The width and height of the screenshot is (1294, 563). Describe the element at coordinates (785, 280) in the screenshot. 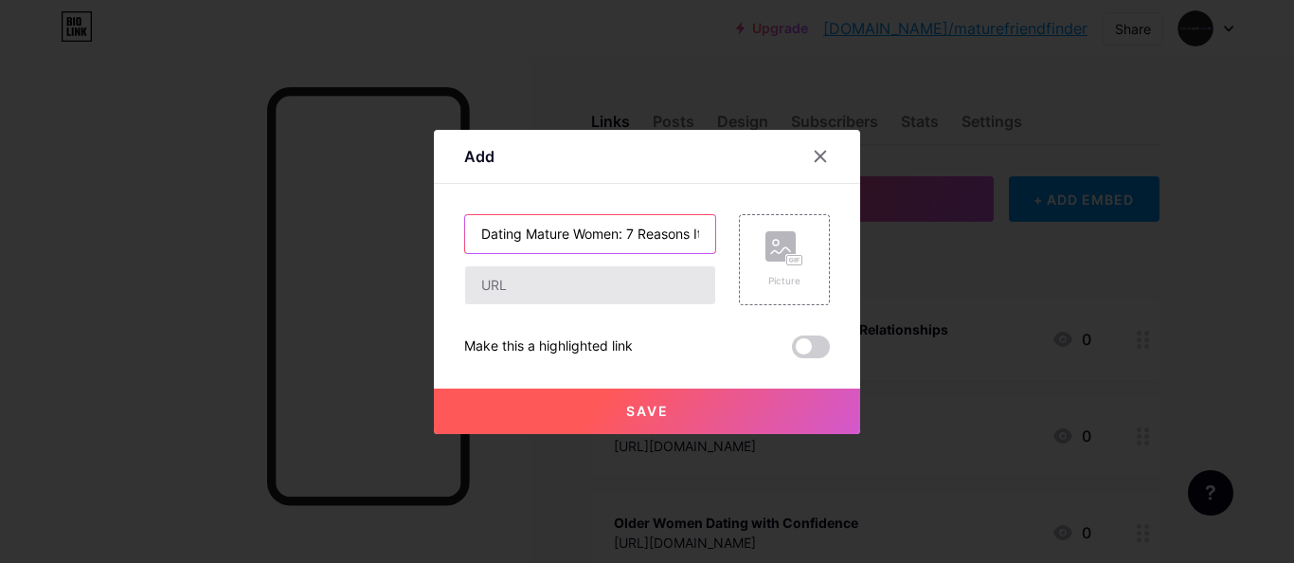

I see `div: Picture` at that location.